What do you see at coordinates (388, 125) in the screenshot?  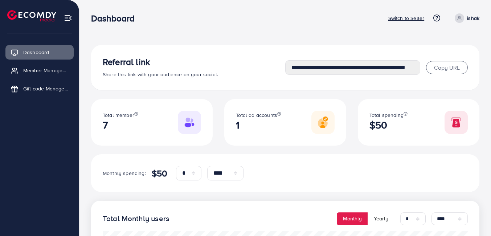 I see `h2: $50` at bounding box center [388, 125].